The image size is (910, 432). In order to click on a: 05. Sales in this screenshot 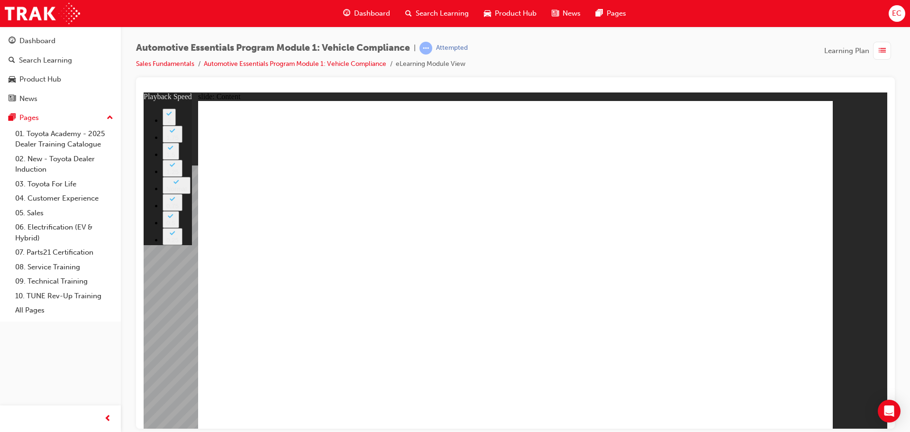, I will do `click(64, 213)`.